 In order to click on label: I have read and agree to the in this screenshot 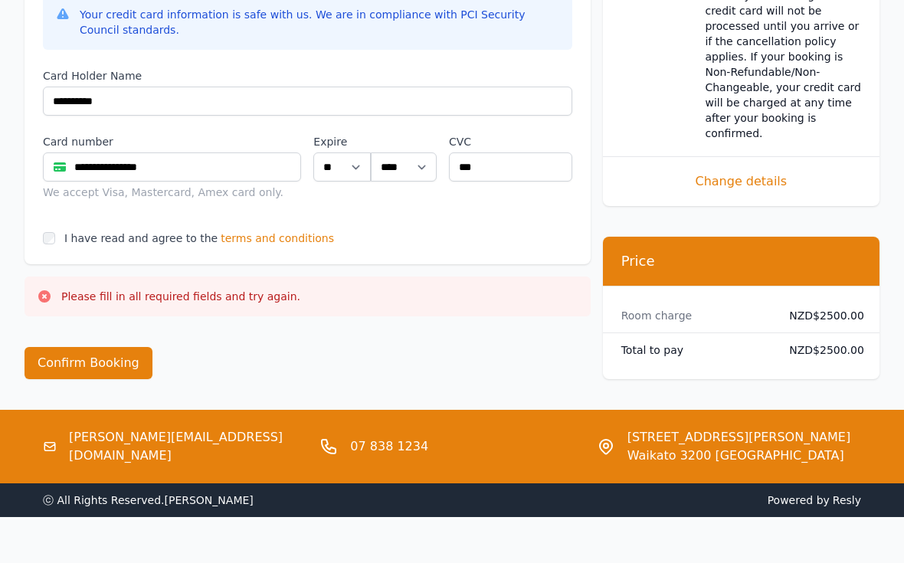, I will do `click(141, 238)`.